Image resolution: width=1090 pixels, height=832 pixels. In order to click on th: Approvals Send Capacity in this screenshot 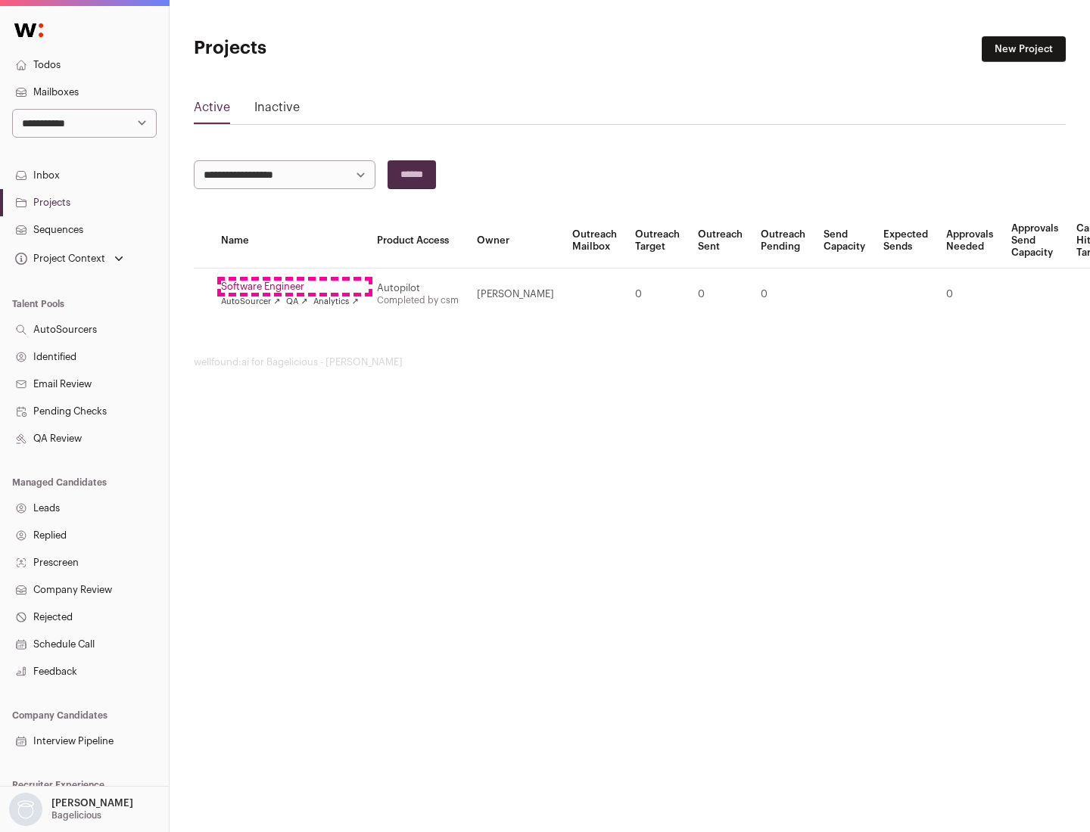, I will do `click(1034, 241)`.